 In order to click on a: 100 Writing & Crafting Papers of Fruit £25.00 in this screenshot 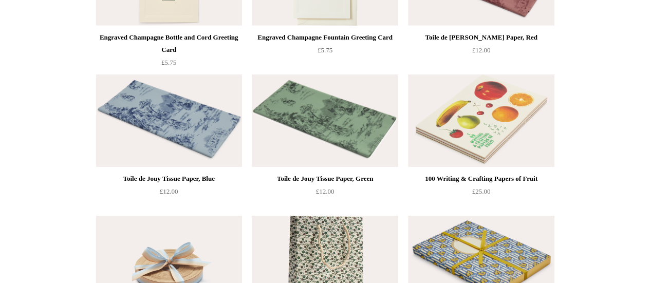, I will do `click(481, 194)`.